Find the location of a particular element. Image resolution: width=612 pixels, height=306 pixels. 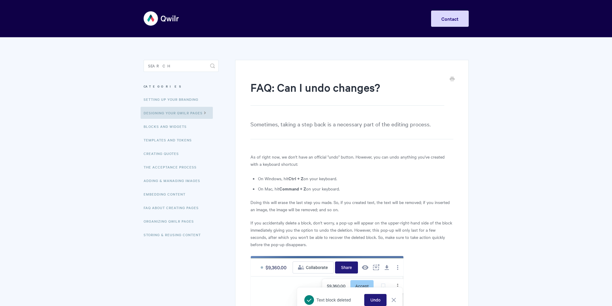

a: Organizing Qwilr Pages is located at coordinates (171, 221).